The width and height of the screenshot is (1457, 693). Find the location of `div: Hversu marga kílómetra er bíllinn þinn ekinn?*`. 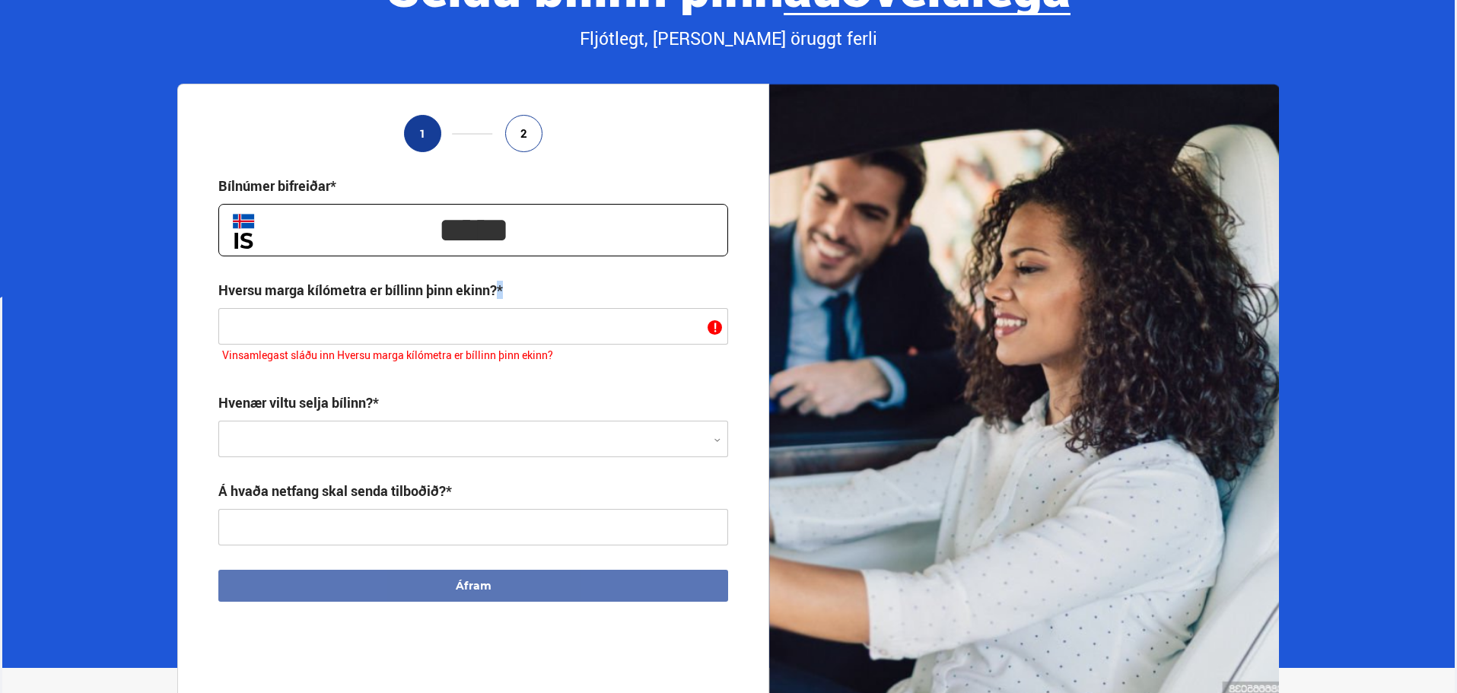

div: Hversu marga kílómetra er bíllinn þinn ekinn?* is located at coordinates (361, 290).